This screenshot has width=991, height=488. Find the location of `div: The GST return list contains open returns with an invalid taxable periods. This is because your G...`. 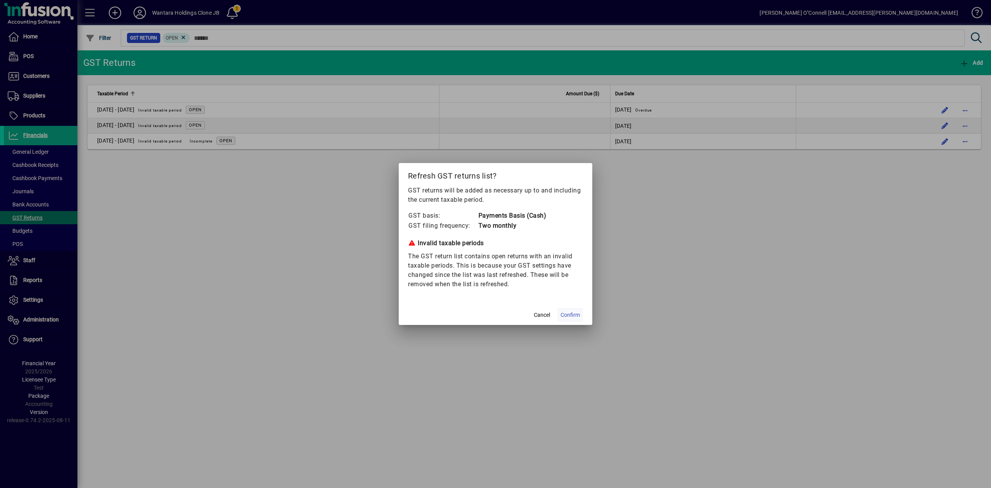

div: The GST return list contains open returns with an invalid taxable periods. This is because your G... is located at coordinates (496, 270).